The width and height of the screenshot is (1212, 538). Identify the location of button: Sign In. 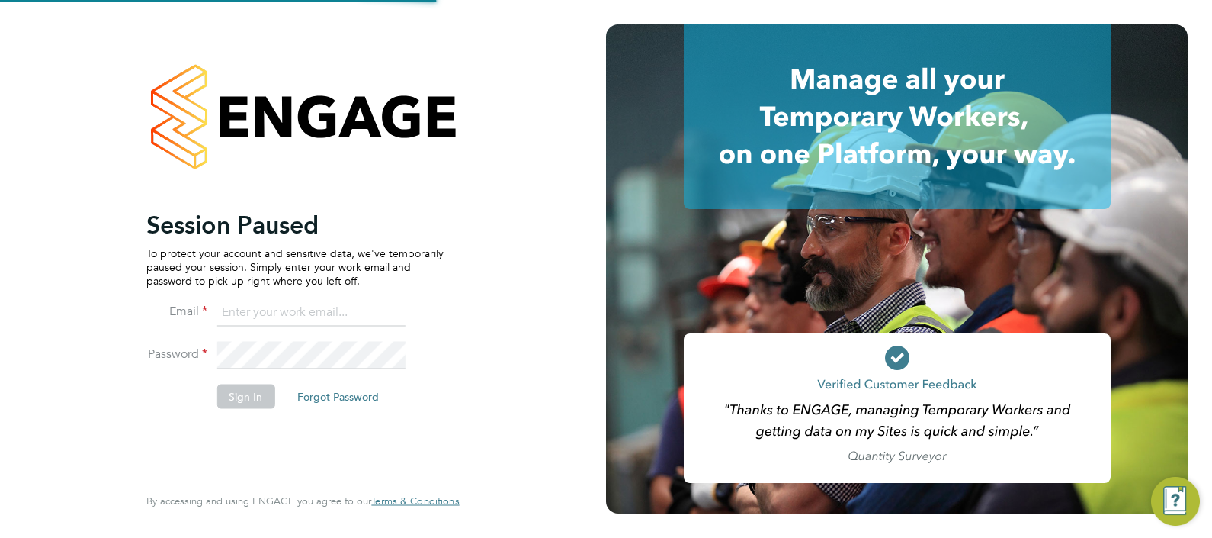
(246, 396).